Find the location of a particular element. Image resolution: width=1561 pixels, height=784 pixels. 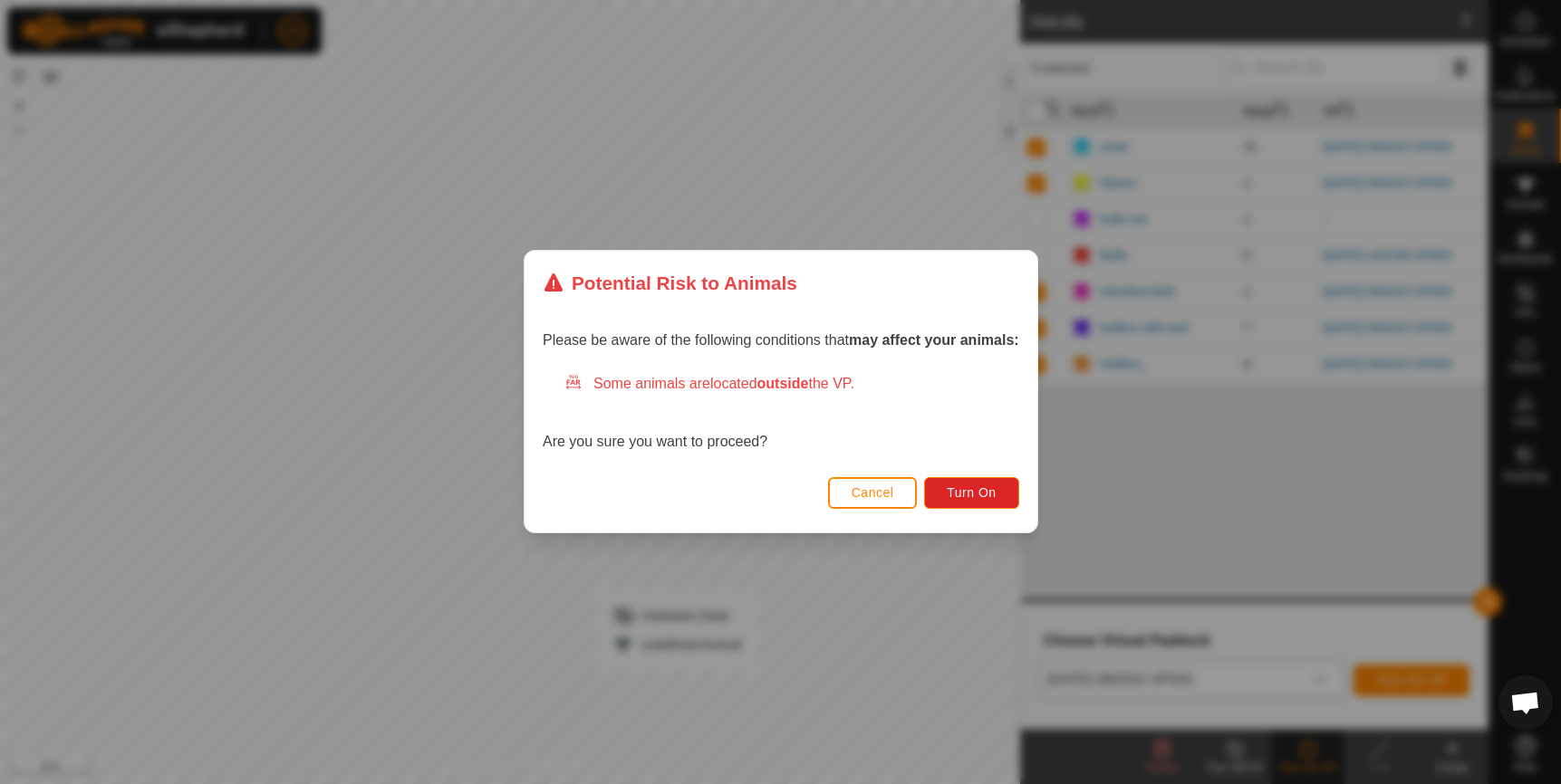

div: Are you sure you want to proceed? is located at coordinates (780, 414).